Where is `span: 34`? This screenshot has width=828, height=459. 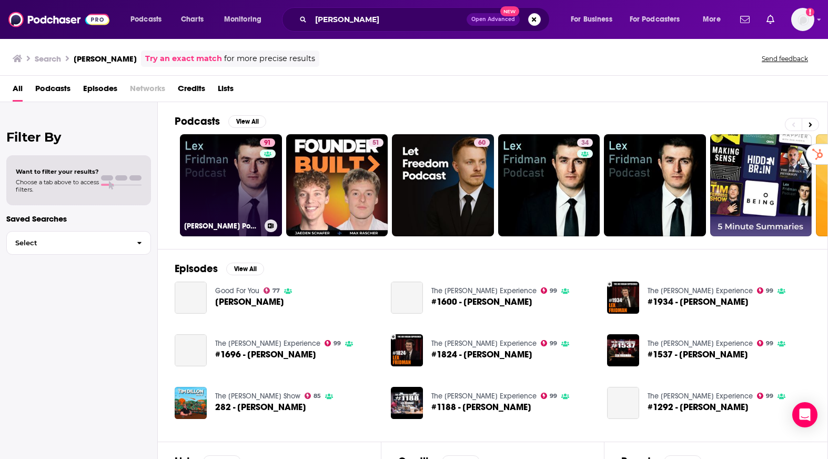 span: 34 is located at coordinates (585, 143).